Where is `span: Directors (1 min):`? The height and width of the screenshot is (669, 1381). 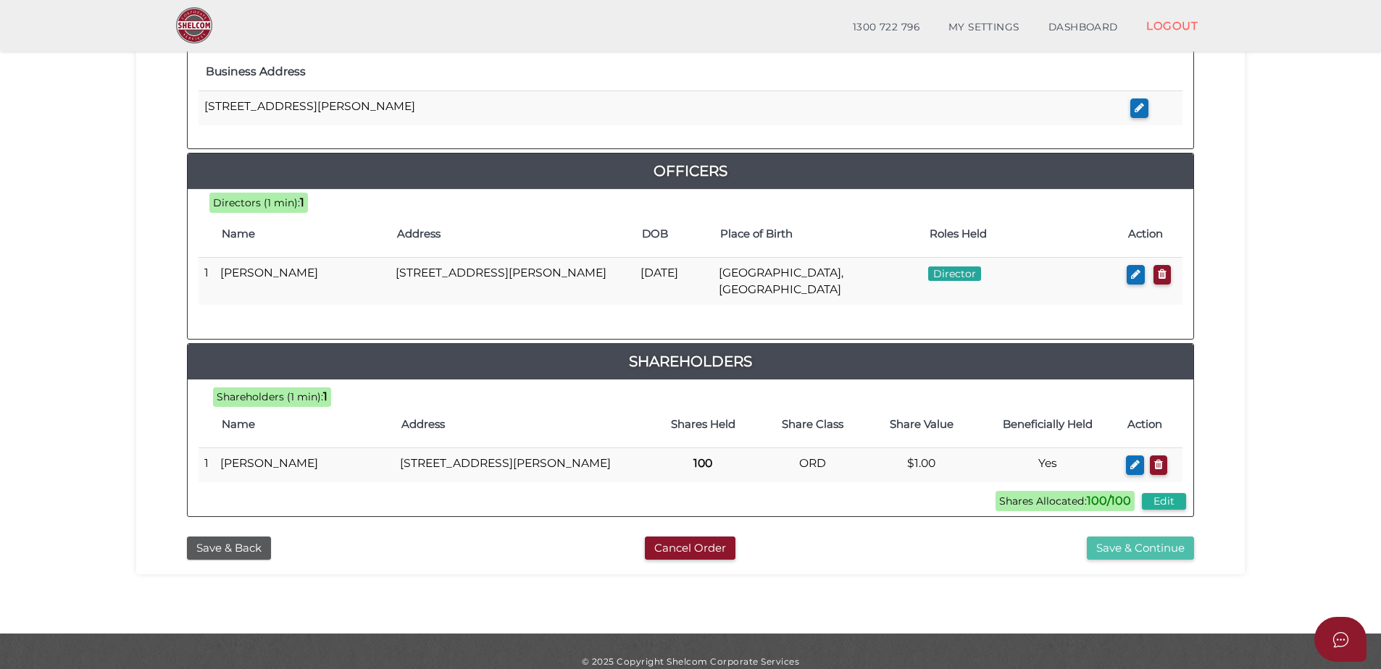
span: Directors (1 min): is located at coordinates (256, 203).